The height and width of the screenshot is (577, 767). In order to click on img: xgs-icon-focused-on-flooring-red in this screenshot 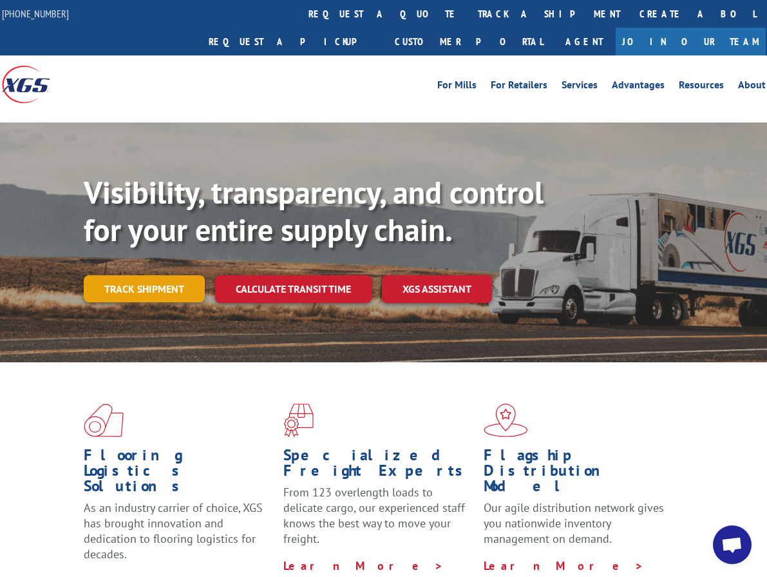, I will do `click(298, 420)`.